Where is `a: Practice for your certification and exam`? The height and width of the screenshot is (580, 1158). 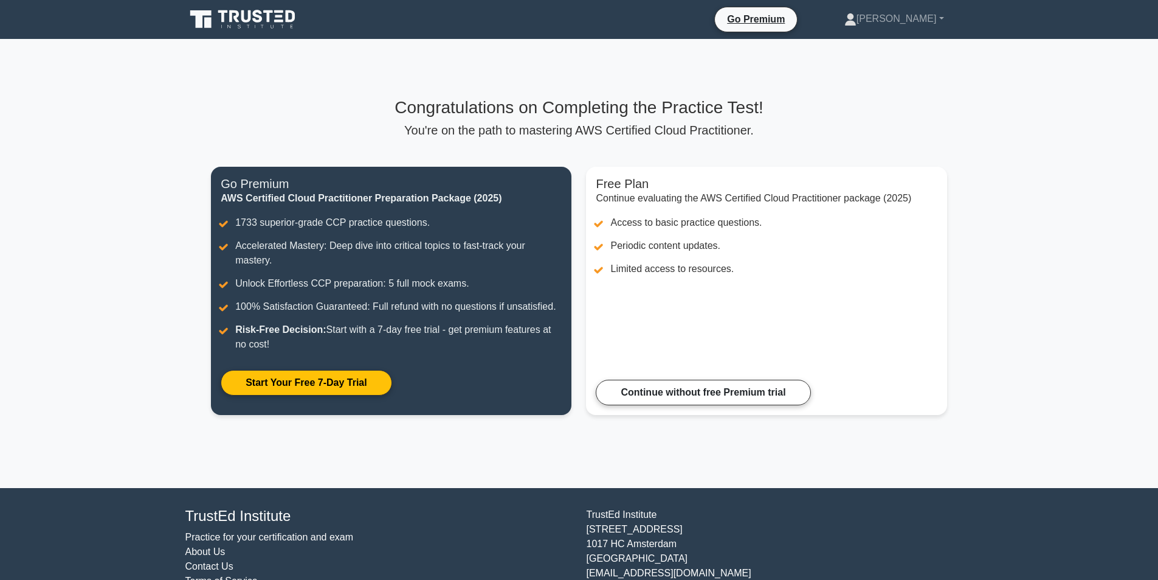
a: Practice for your certification and exam is located at coordinates (269, 536).